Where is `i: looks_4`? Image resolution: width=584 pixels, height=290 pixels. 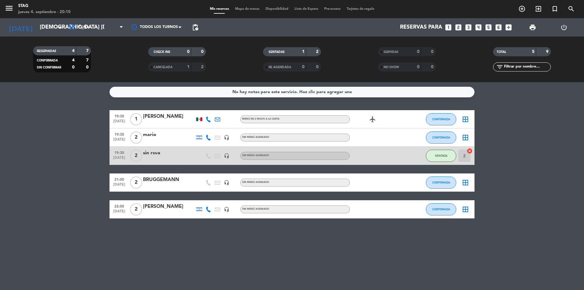
i: looks_4 is located at coordinates (479, 27).